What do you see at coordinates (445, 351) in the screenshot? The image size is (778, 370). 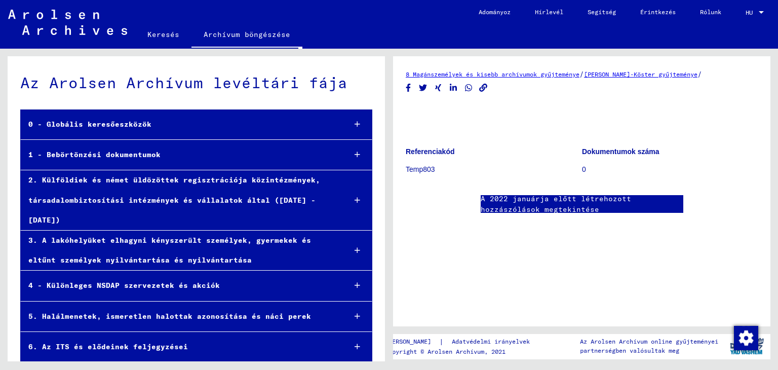 I see `font: Copyright © Arolsen Archívum, 2021` at bounding box center [445, 351].